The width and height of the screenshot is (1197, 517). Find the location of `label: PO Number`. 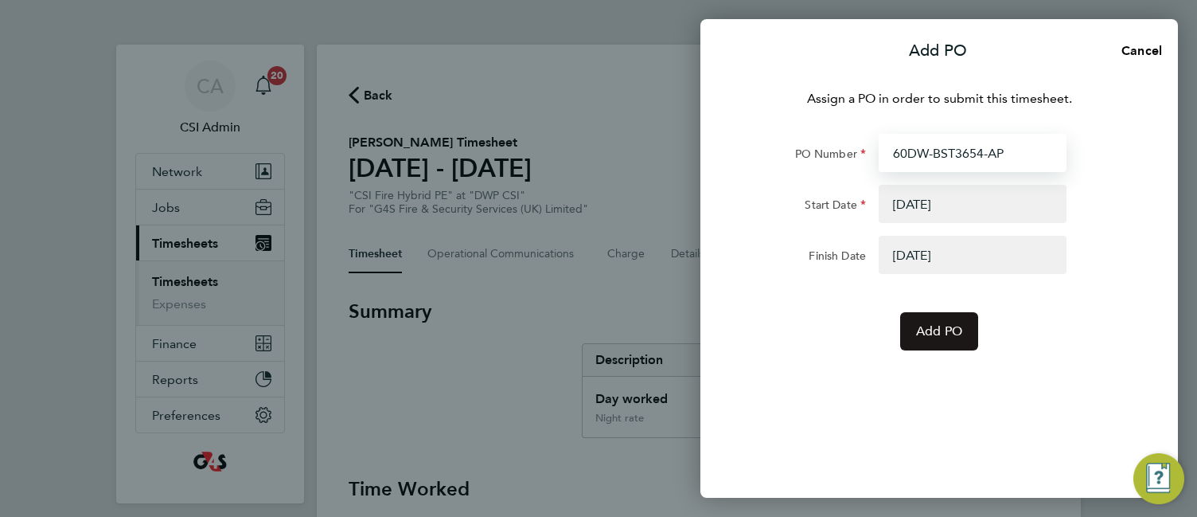

label: PO Number is located at coordinates (830, 156).